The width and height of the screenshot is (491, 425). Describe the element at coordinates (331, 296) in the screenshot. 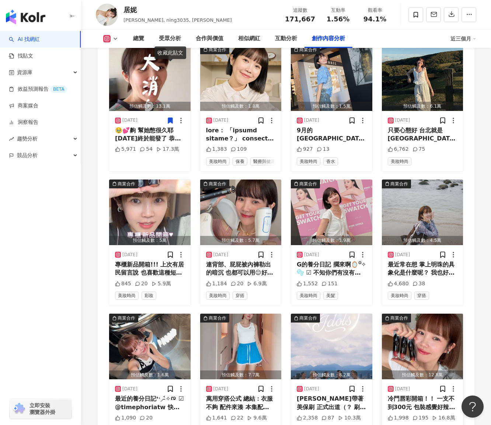

I see `span: 美髮` at that location.